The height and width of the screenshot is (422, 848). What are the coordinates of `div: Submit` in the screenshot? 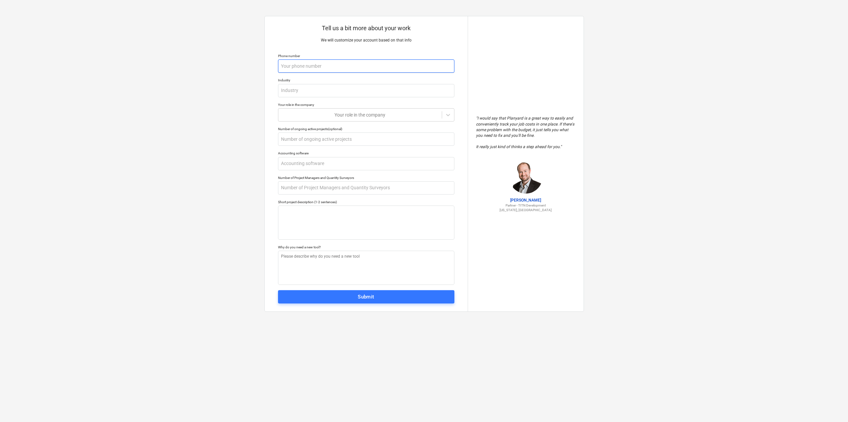 It's located at (366, 297).